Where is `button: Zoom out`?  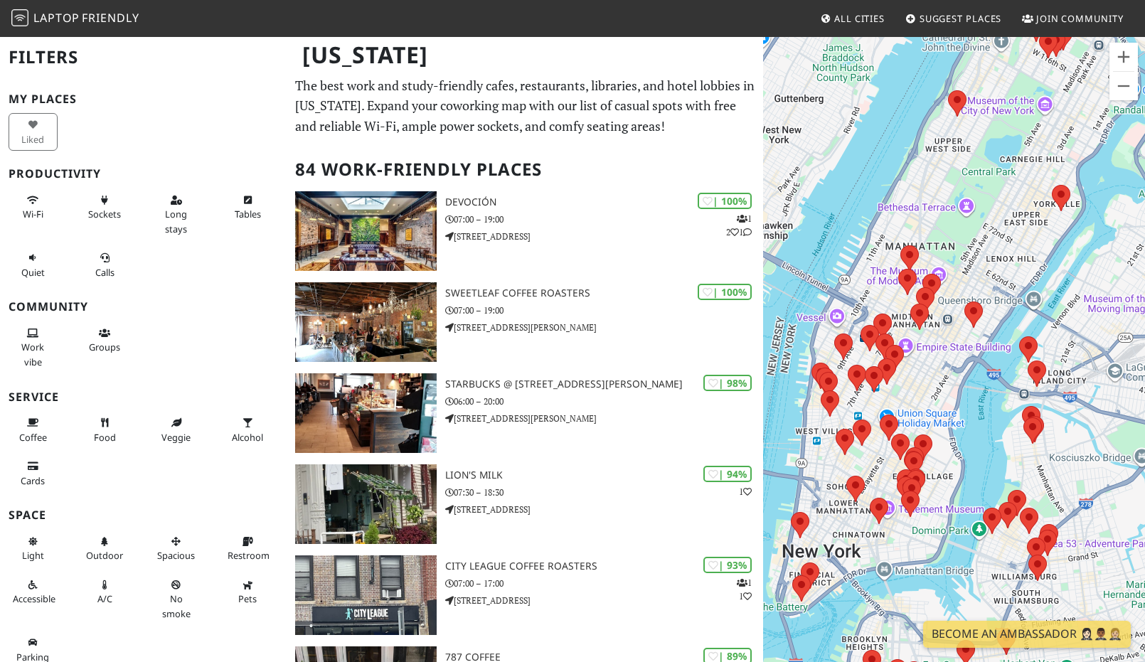 button: Zoom out is located at coordinates (1124, 86).